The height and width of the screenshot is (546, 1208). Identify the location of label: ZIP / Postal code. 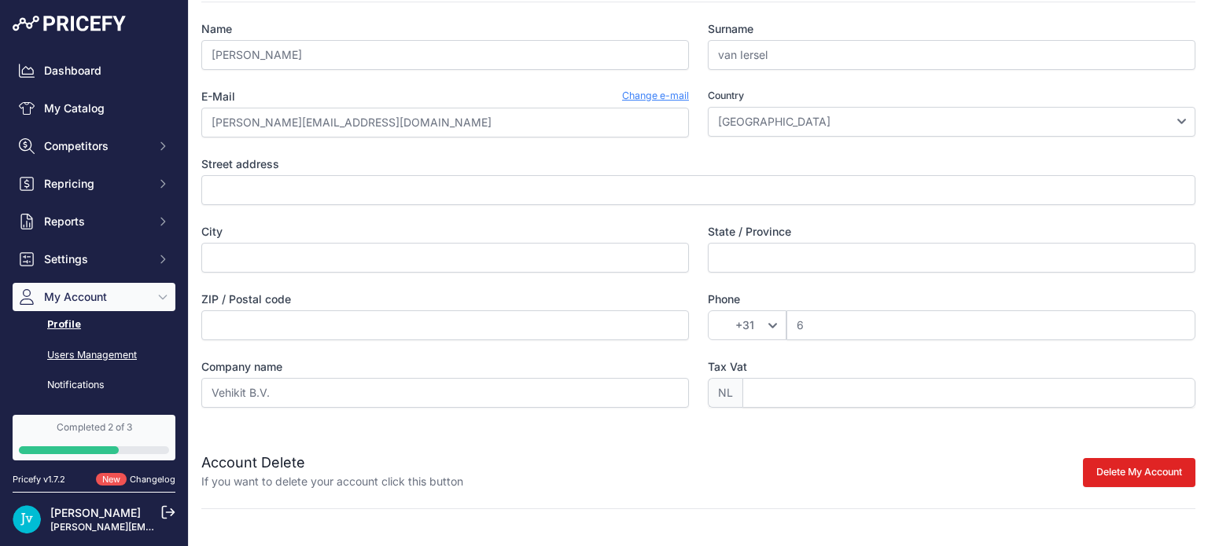
(445, 300).